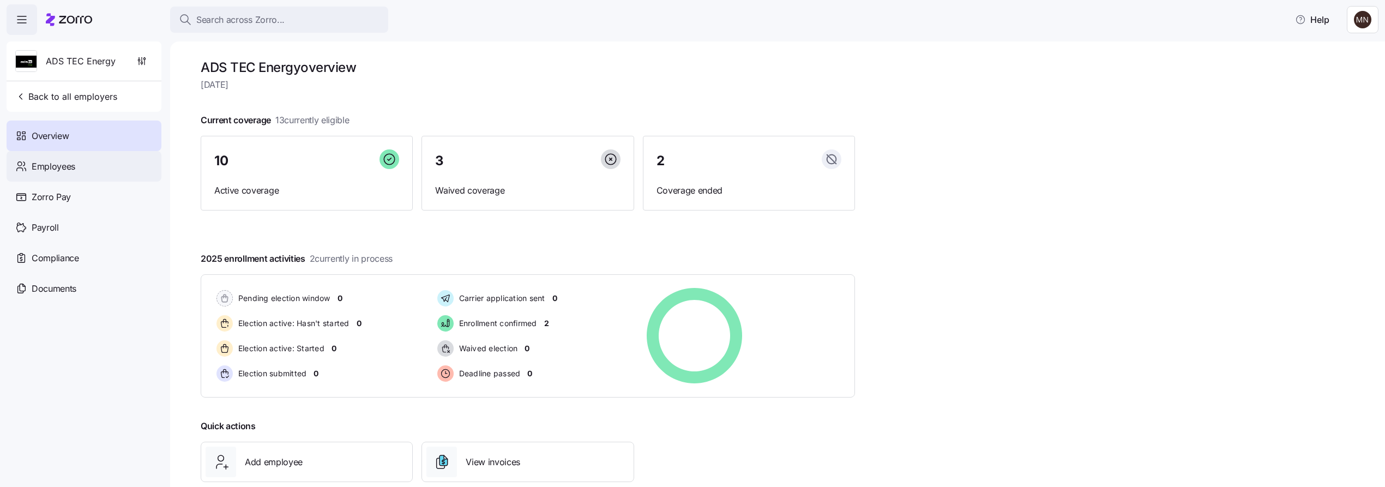 This screenshot has width=1385, height=487. Describe the element at coordinates (84, 288) in the screenshot. I see `a: Documents` at that location.